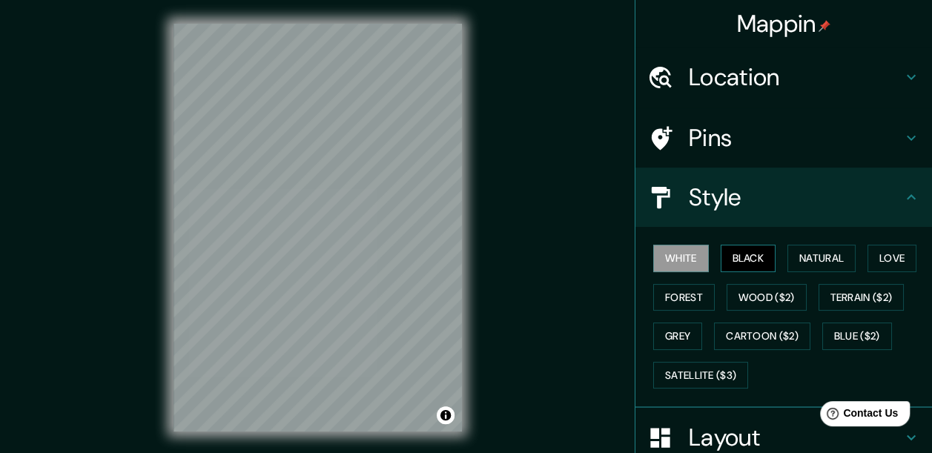 Image resolution: width=932 pixels, height=453 pixels. Describe the element at coordinates (892, 258) in the screenshot. I see `button: Love` at that location.